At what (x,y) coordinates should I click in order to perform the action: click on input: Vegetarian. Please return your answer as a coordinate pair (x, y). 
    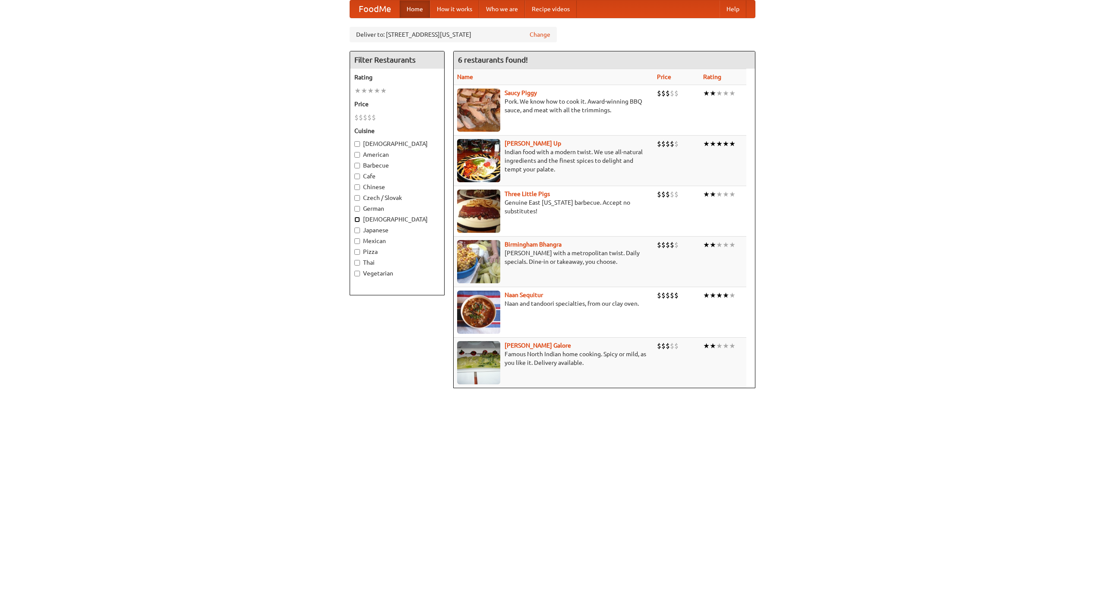
    Looking at the image, I should click on (357, 273).